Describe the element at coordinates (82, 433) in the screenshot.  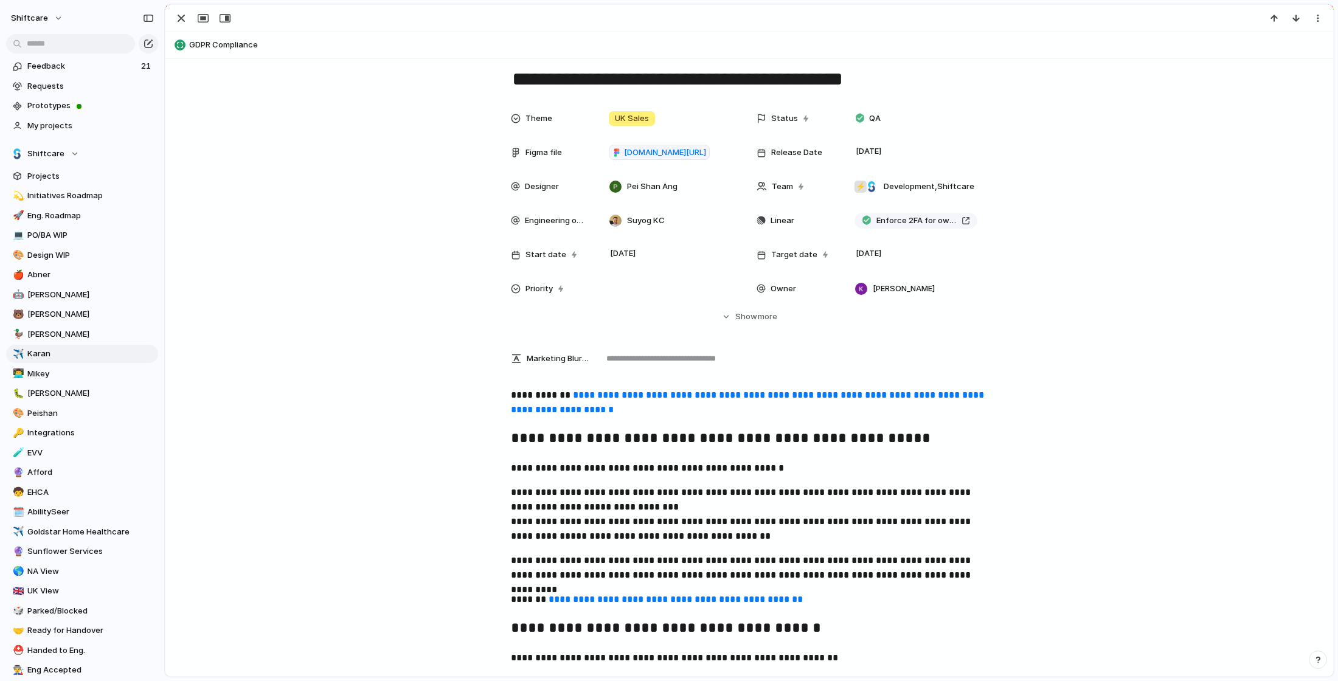
I see `div: 🔑Integrations` at that location.